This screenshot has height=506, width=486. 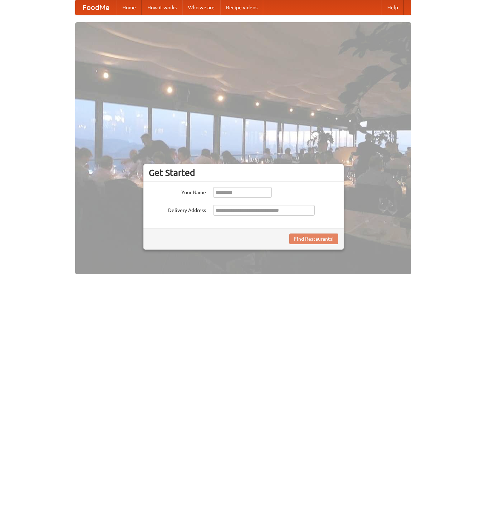 I want to click on a: Help, so click(x=393, y=8).